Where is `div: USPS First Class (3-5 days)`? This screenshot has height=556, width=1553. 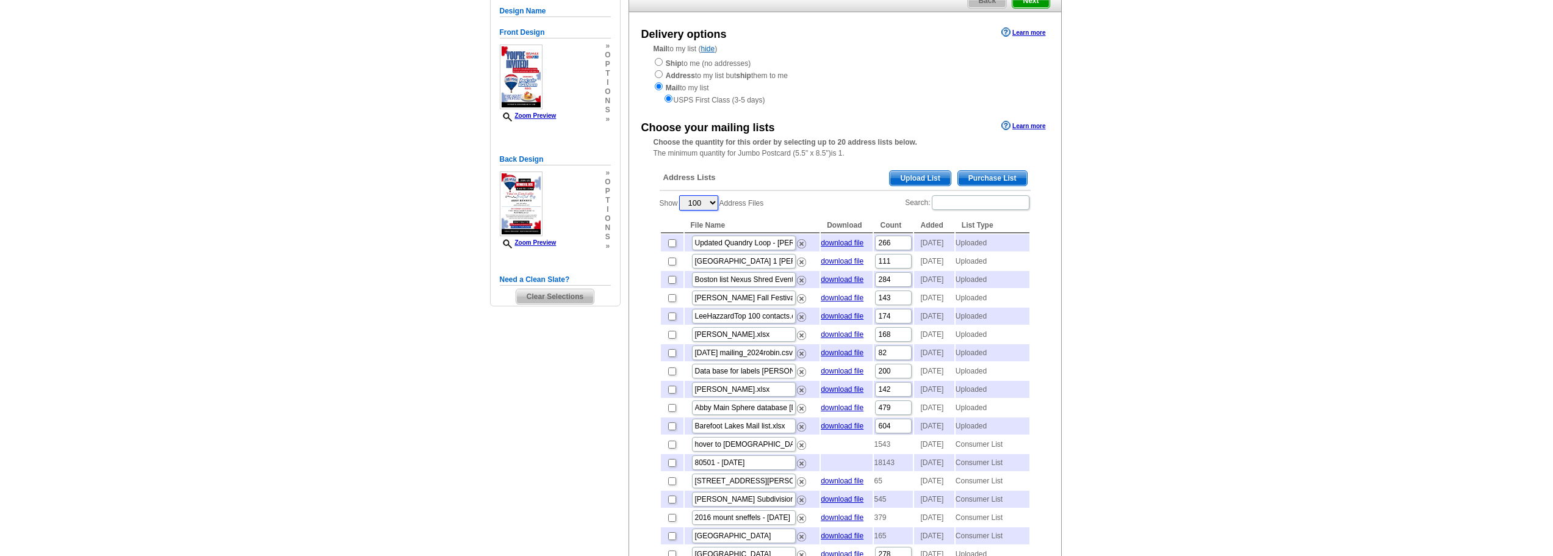
div: USPS First Class (3-5 days) is located at coordinates (845, 99).